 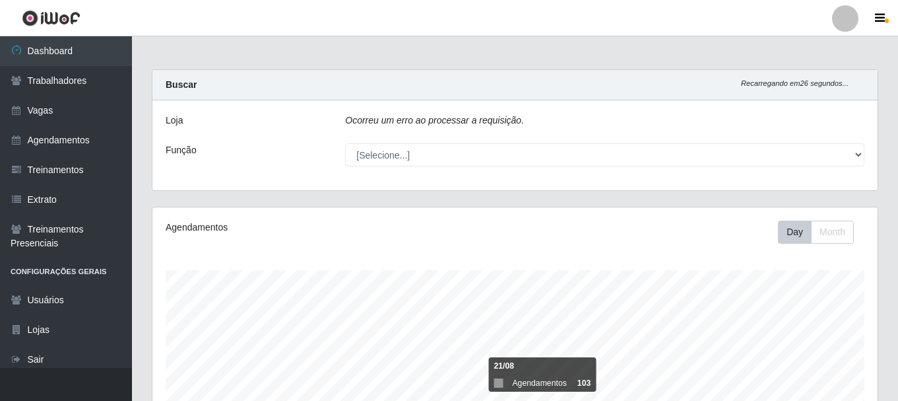 I want to click on div: First group, so click(x=816, y=232).